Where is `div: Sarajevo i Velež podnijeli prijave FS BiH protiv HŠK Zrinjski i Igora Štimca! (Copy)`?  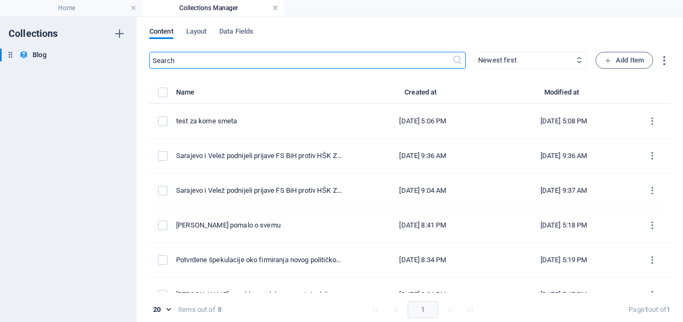
div: Sarajevo i Velež podnijeli prijave FS BiH protiv HŠK Zrinjski i Igora Štimca! (Copy) is located at coordinates (260, 156).